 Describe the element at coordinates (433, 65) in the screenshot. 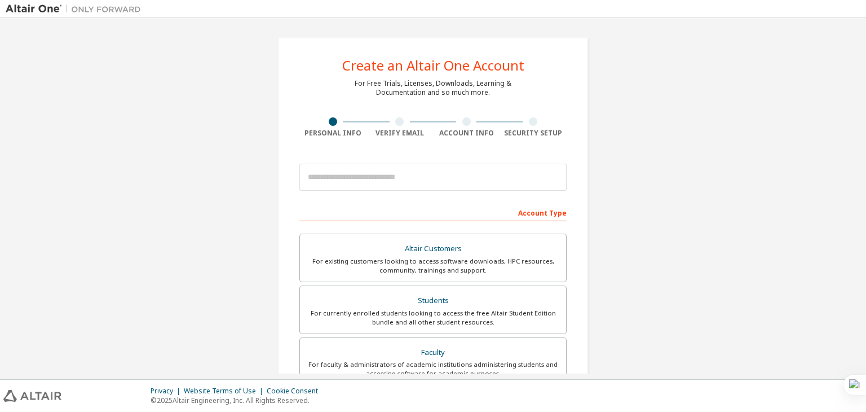

I see `div: Create an Altair One Account` at that location.